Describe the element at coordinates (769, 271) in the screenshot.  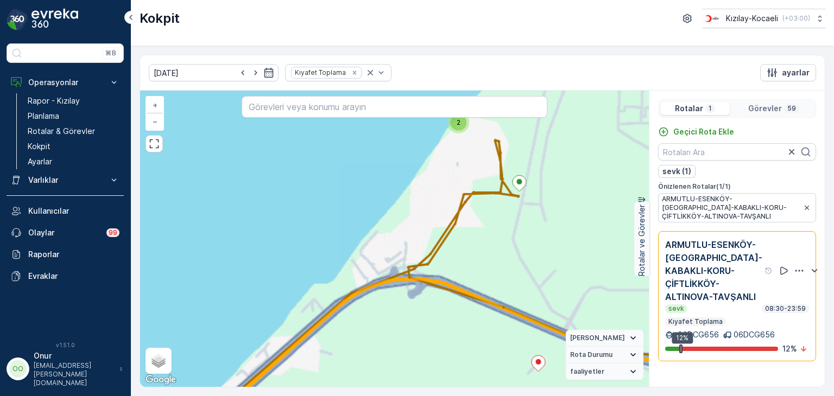
I see `div: Yardım Araç İkonu` at that location.